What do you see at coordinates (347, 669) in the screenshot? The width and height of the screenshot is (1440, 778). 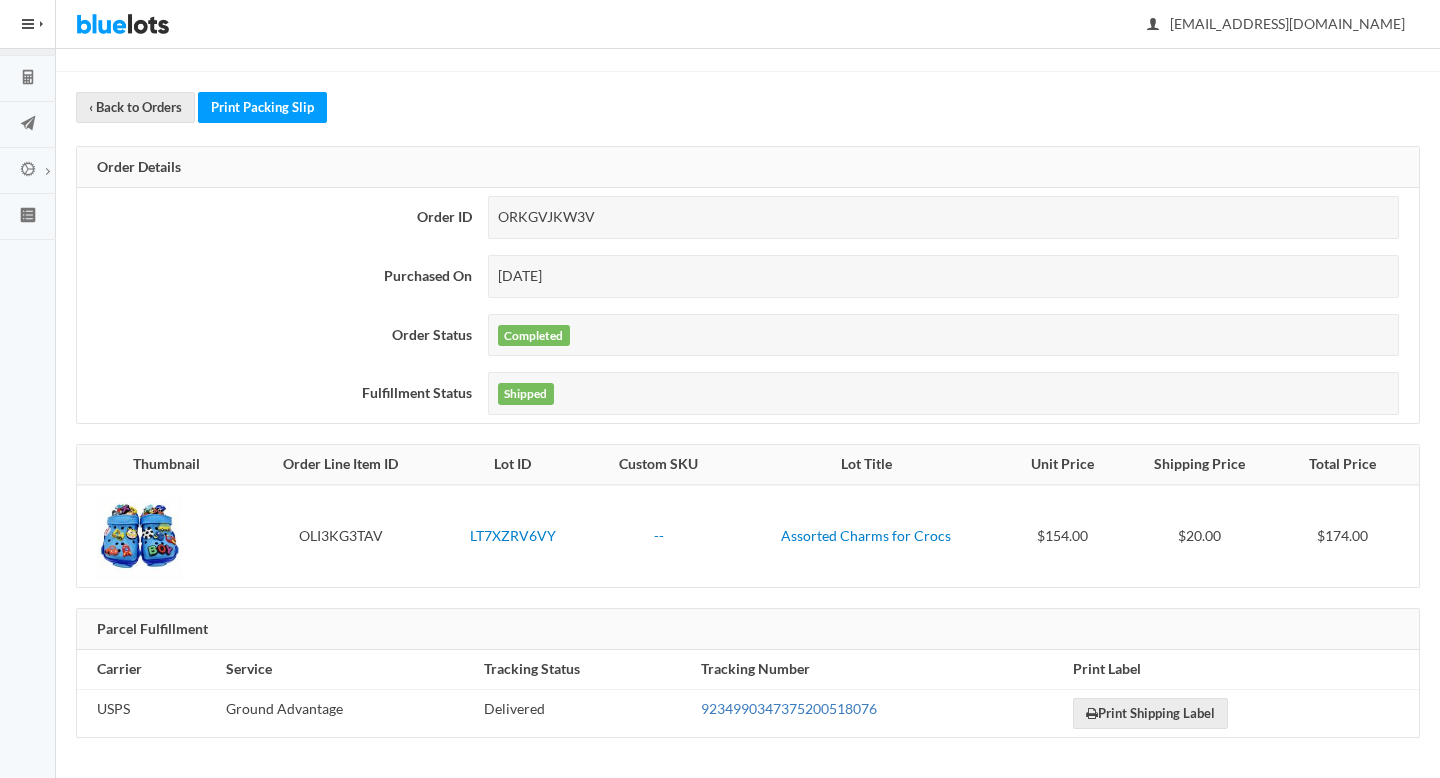 I see `th: Service` at bounding box center [347, 669].